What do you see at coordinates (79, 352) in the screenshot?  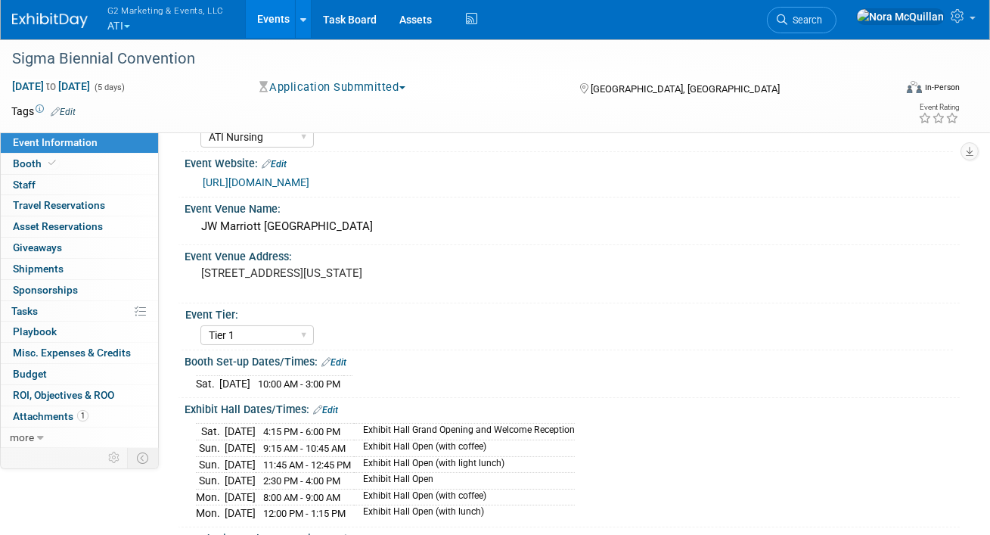 I see `a: Misc. Expenses & Credits` at bounding box center [79, 352].